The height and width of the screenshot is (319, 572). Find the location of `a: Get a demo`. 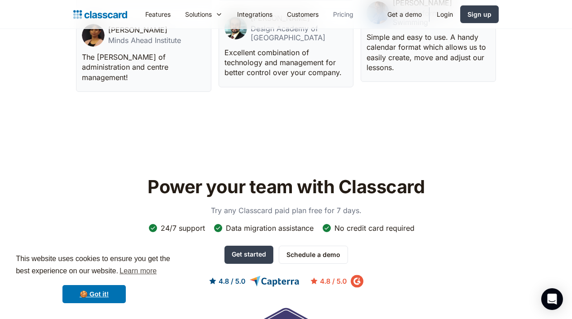

a: Get a demo is located at coordinates (404, 14).